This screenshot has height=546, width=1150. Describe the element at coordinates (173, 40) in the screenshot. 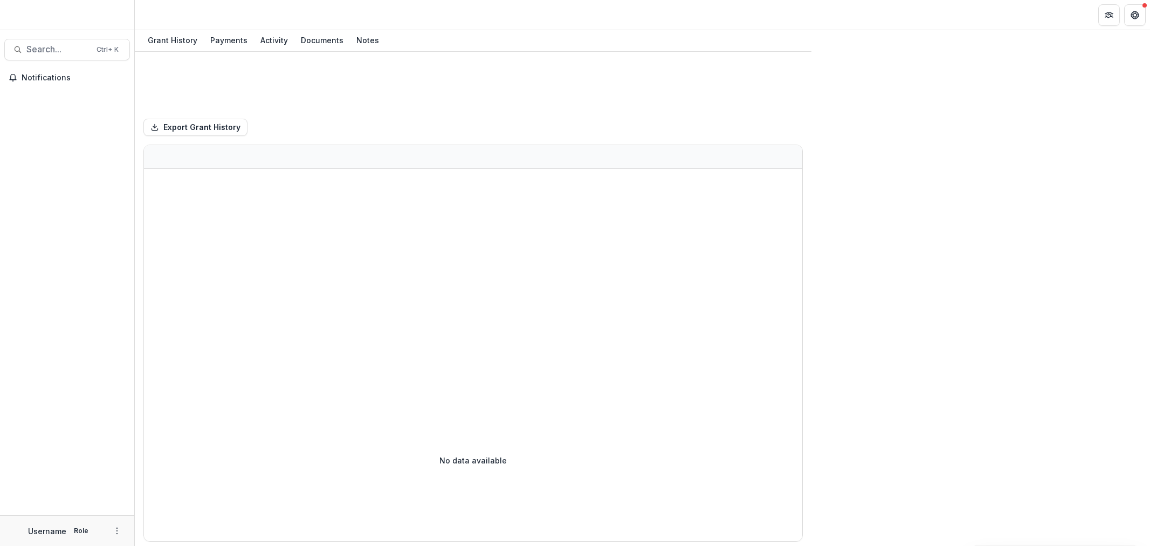

I see `div: Grant History` at that location.